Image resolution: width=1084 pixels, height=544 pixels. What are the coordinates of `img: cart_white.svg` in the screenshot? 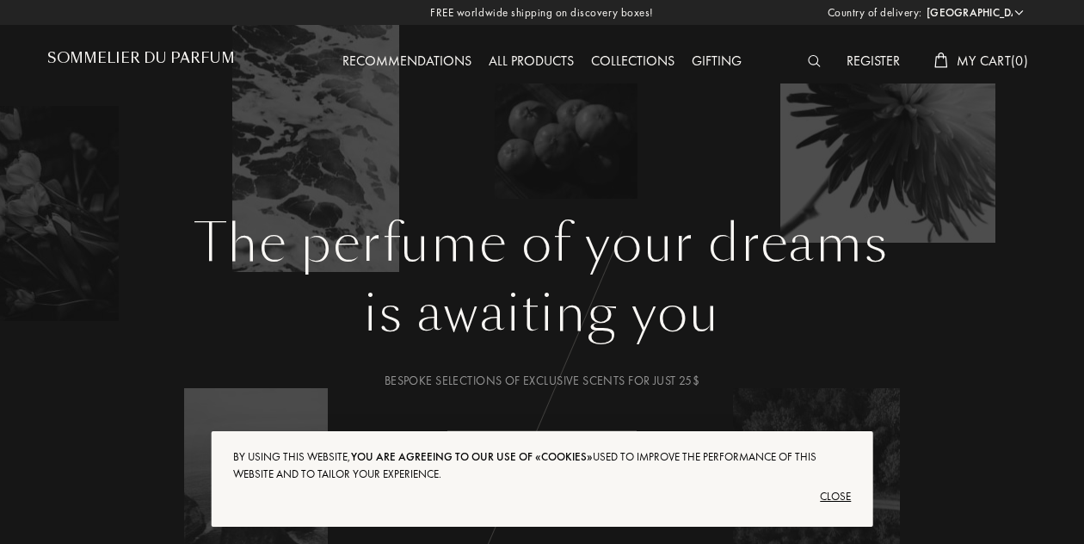 It's located at (941, 60).